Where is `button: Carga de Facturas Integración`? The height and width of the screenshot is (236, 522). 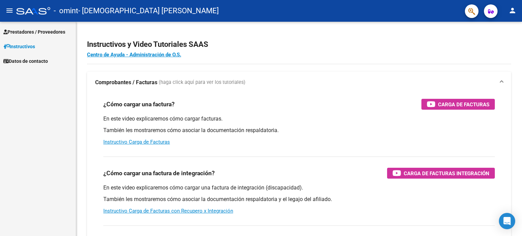 button: Carga de Facturas Integración is located at coordinates (440, 173).